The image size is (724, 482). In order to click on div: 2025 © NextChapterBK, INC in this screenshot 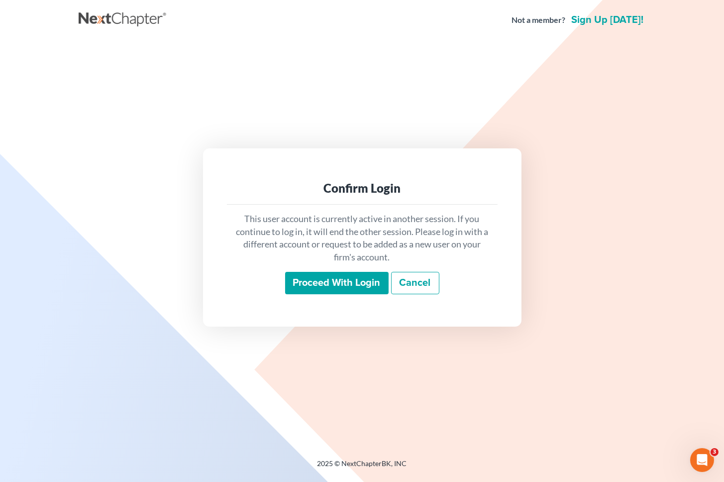, I will do `click(362, 467)`.